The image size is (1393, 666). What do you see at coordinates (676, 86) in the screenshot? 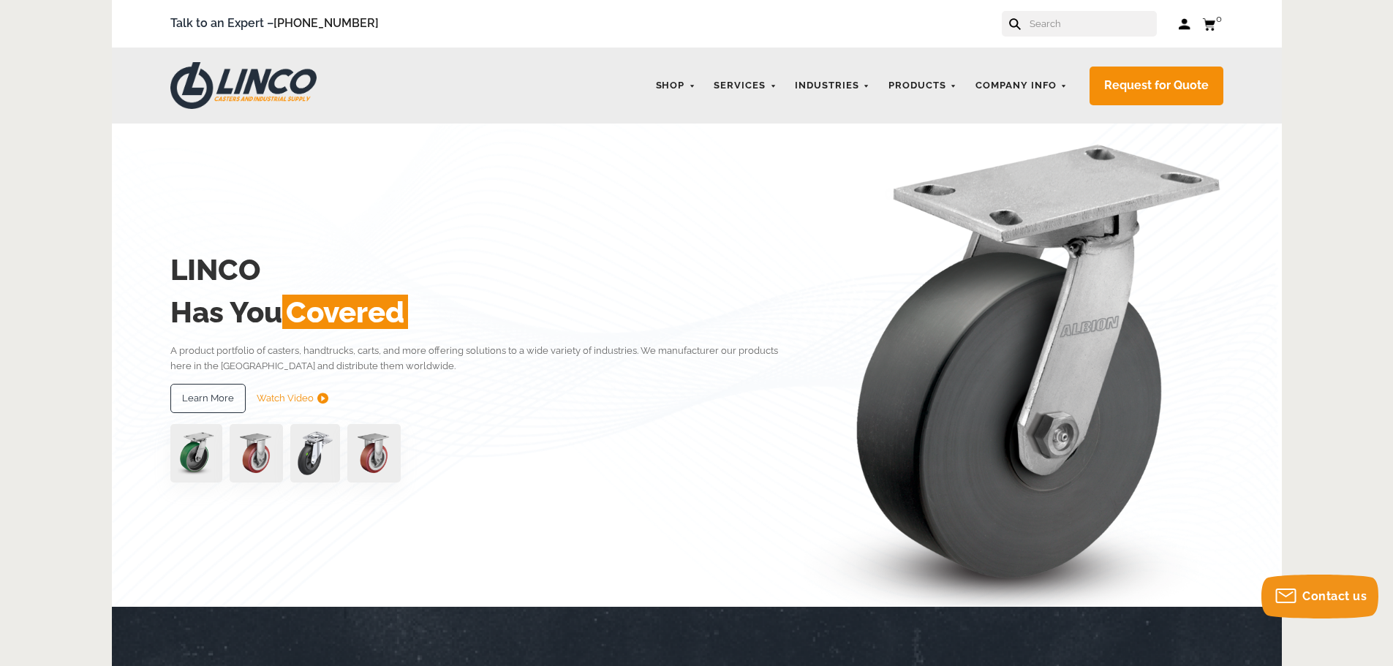
I see `a: Shop` at bounding box center [676, 86].